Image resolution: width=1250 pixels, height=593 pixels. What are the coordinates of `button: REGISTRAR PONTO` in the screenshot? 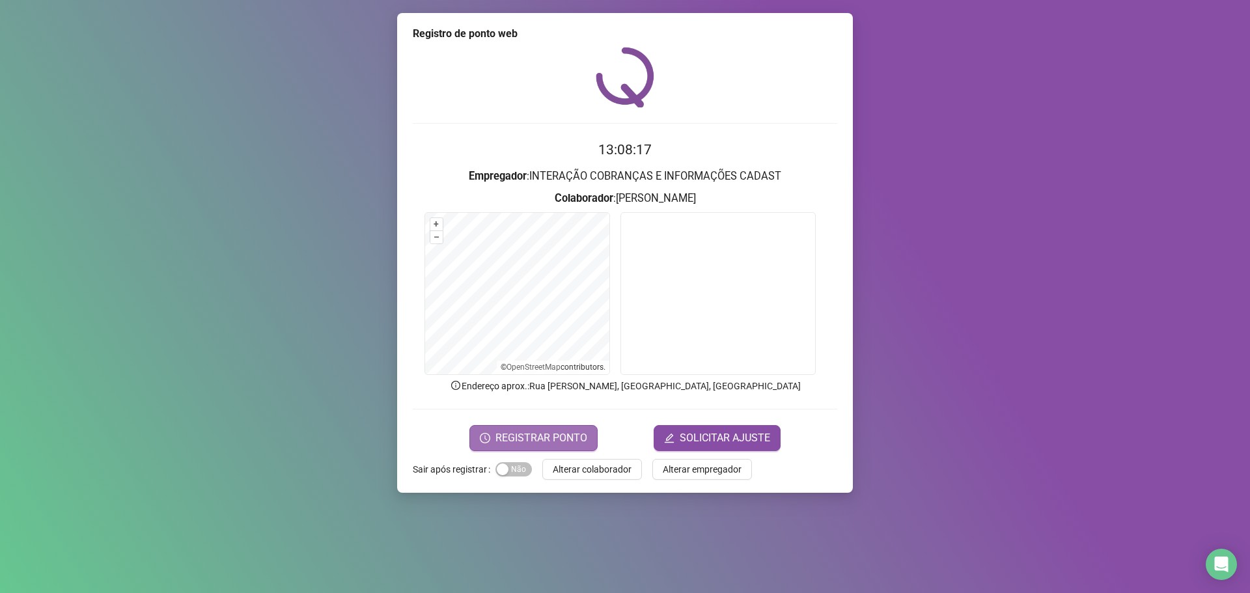 It's located at (533, 438).